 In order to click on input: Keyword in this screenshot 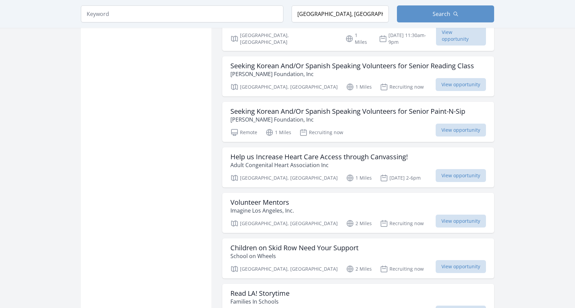, I will do `click(182, 14)`.